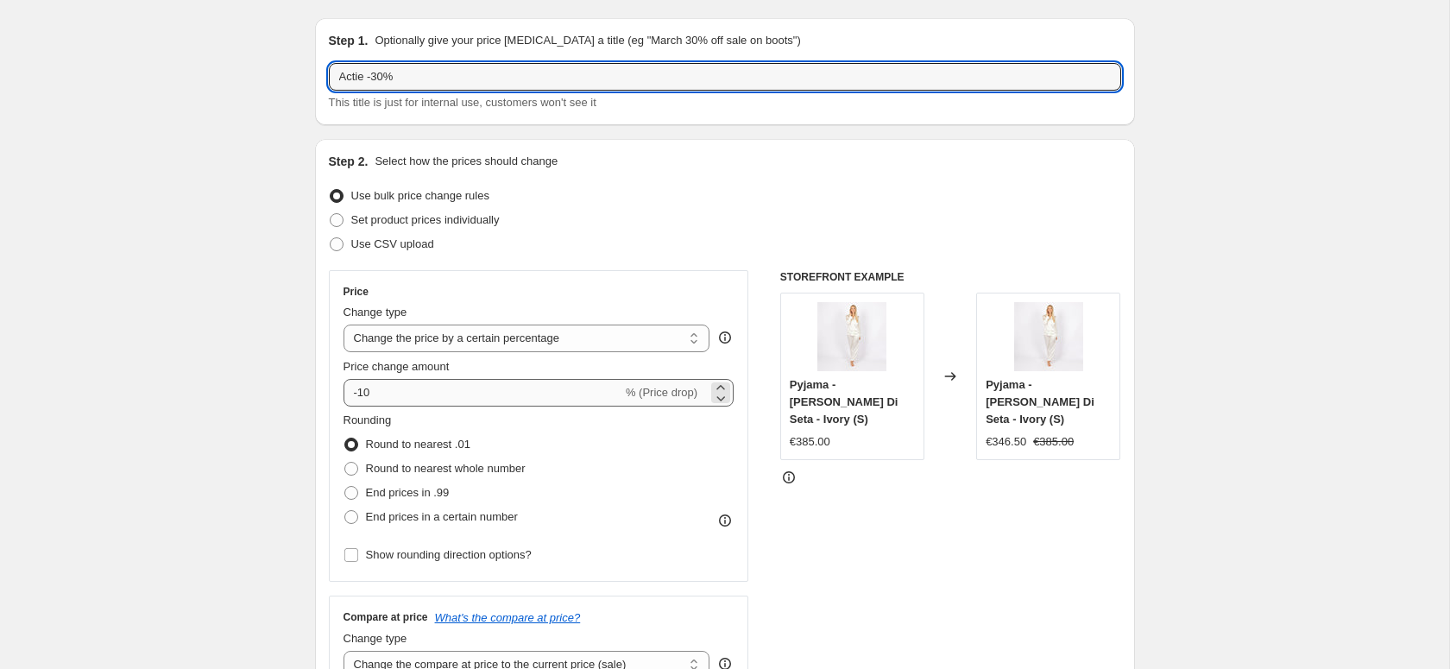 The image size is (1450, 669). Describe the element at coordinates (950, 277) in the screenshot. I see `h6: STOREFRONT EXAMPLE` at that location.